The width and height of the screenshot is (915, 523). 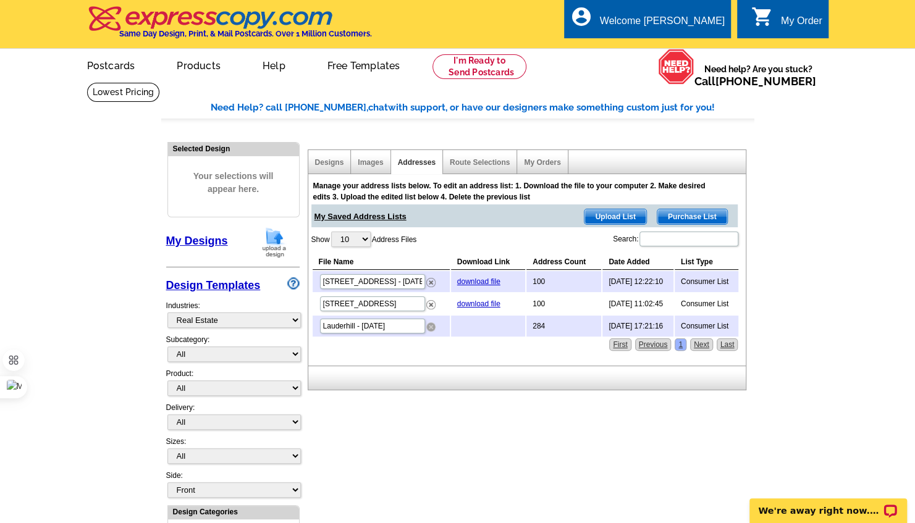 What do you see at coordinates (488, 262) in the screenshot?
I see `th: Download Link` at bounding box center [488, 262].